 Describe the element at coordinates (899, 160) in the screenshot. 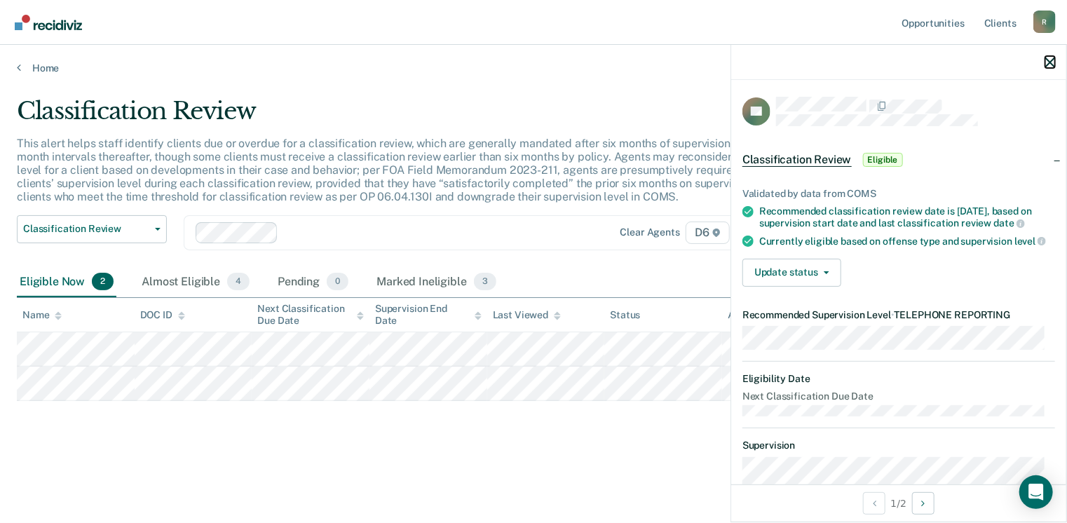

I see `div: Classification ReviewEligible` at that location.